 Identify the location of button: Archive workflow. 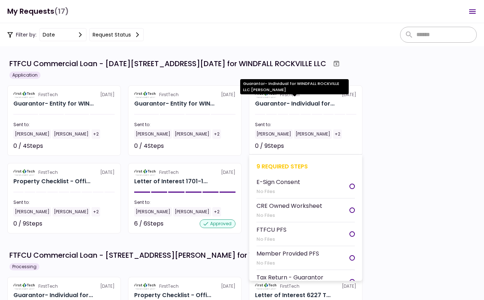
(337, 64).